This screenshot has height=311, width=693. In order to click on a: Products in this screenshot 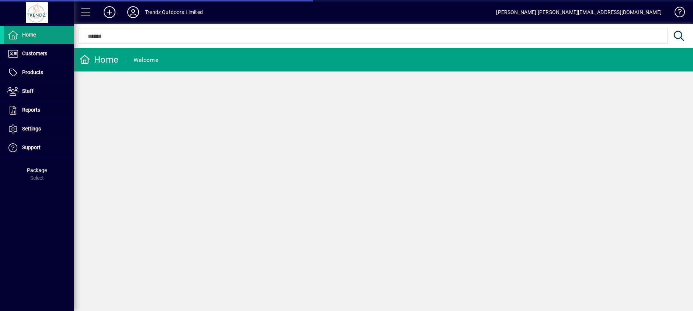, I will do `click(39, 73)`.